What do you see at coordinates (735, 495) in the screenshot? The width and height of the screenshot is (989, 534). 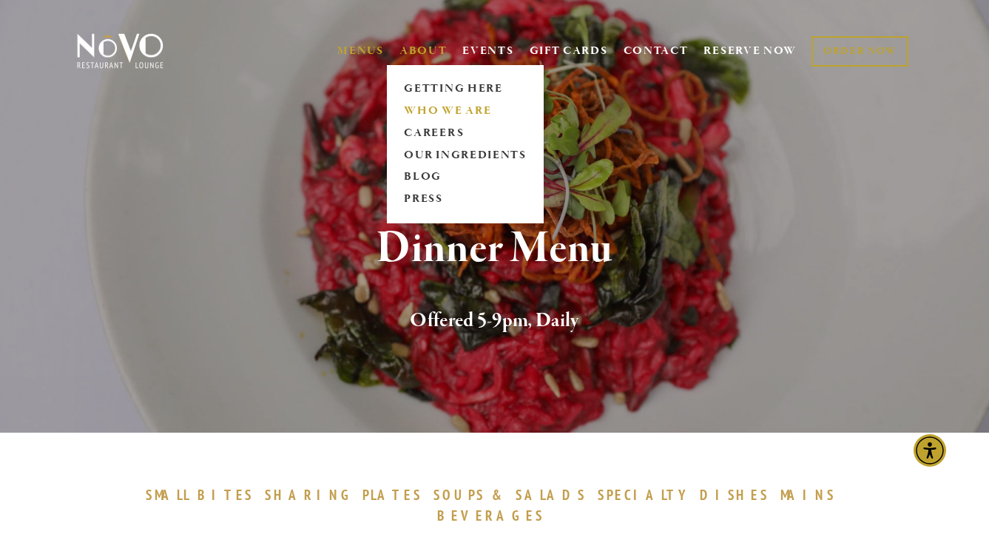 I see `span: DISHES` at bounding box center [735, 495].